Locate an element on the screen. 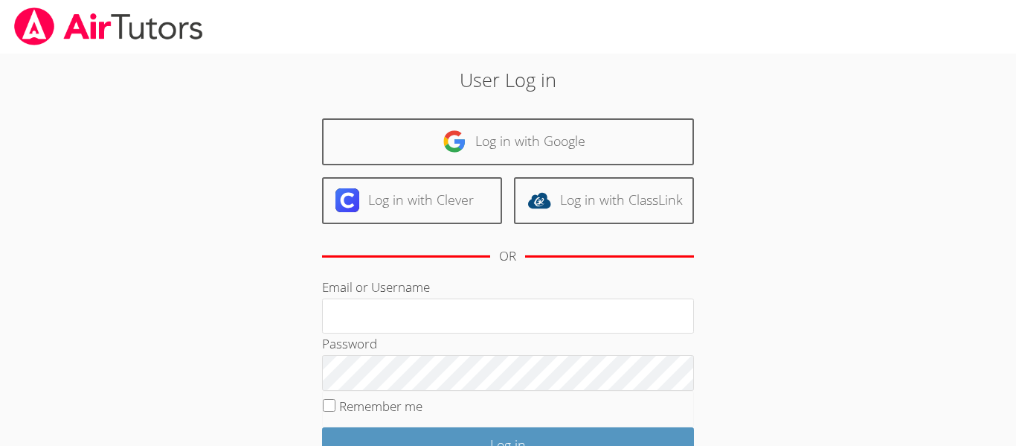 The width and height of the screenshot is (1016, 446). img: airtutors_banner-c4298cdbf04f3fff15de1276eac7730deb9818008684d7c2e4769d2f7ddbe033.png is located at coordinates (109, 26).